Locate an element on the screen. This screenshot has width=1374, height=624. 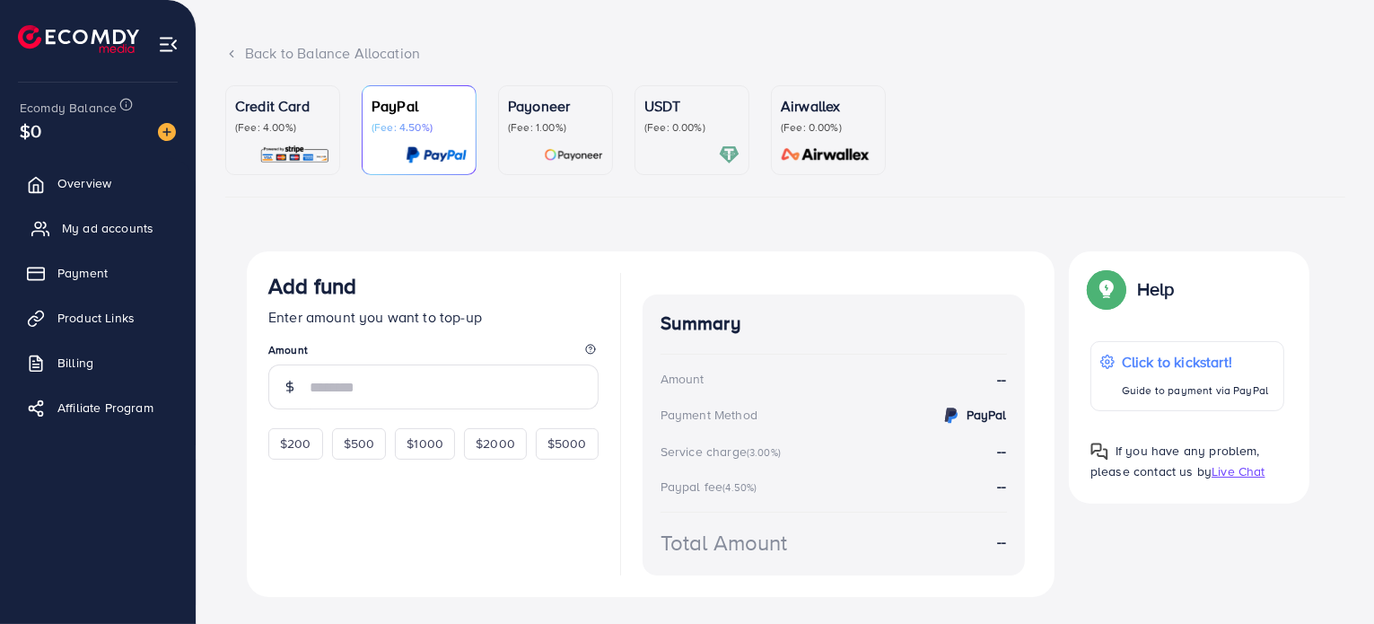
span: $500 is located at coordinates (359, 443).